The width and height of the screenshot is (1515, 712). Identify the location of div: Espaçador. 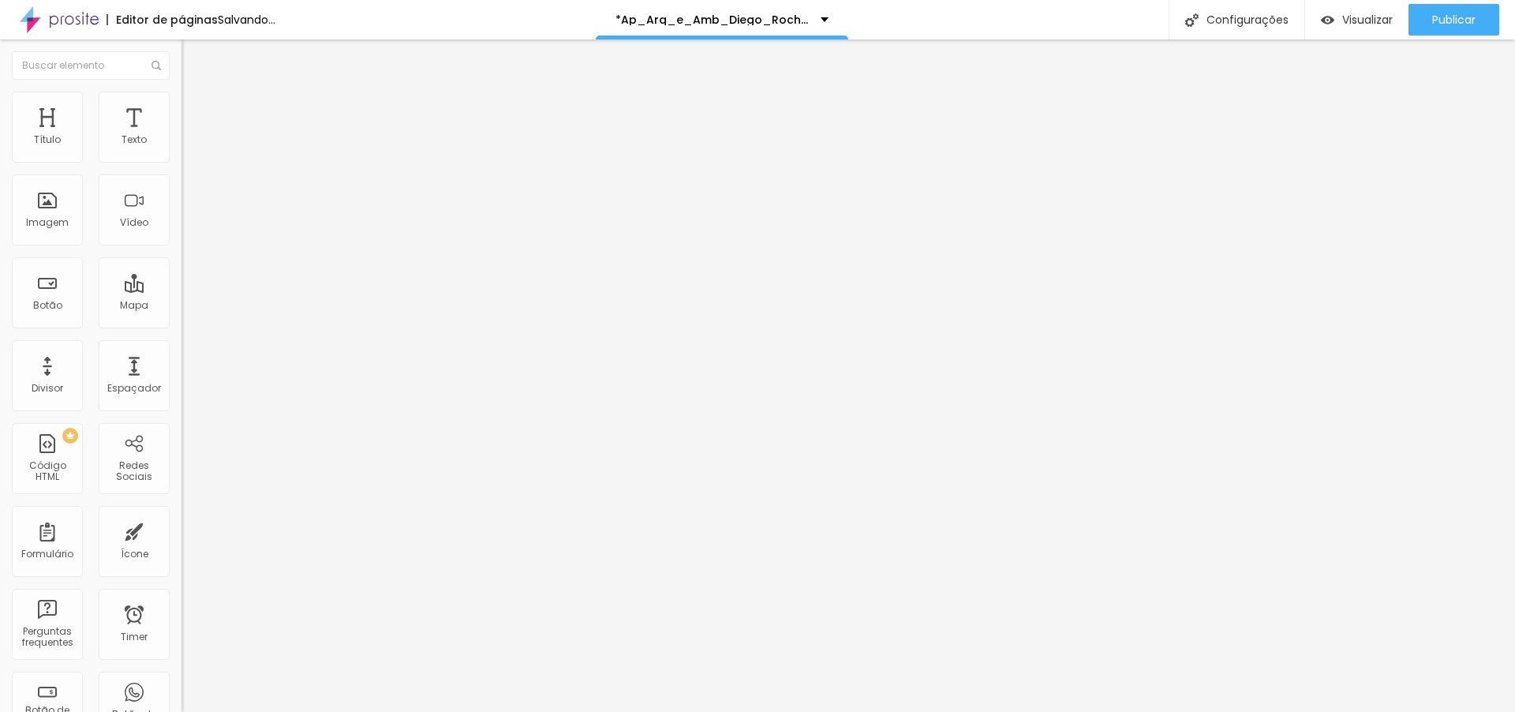
(134, 388).